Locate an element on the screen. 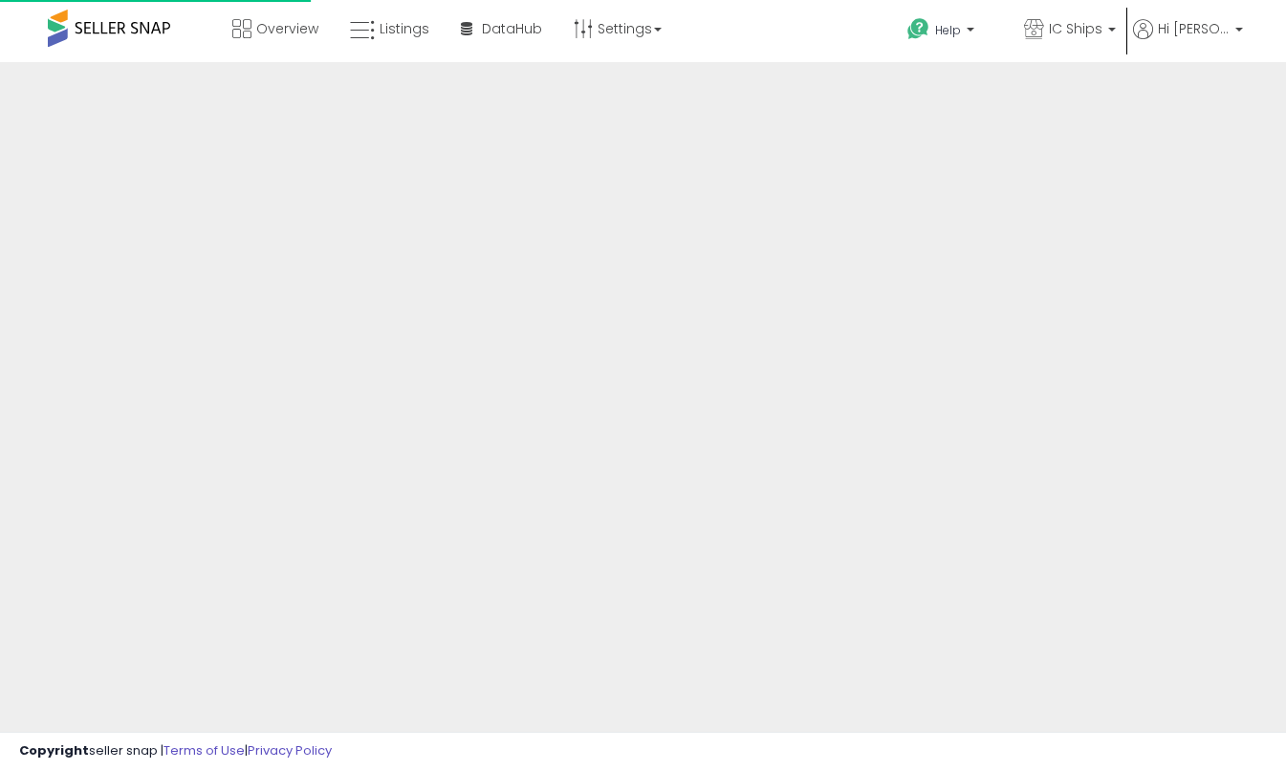 This screenshot has height=770, width=1286. div: seller snap | | is located at coordinates (175, 751).